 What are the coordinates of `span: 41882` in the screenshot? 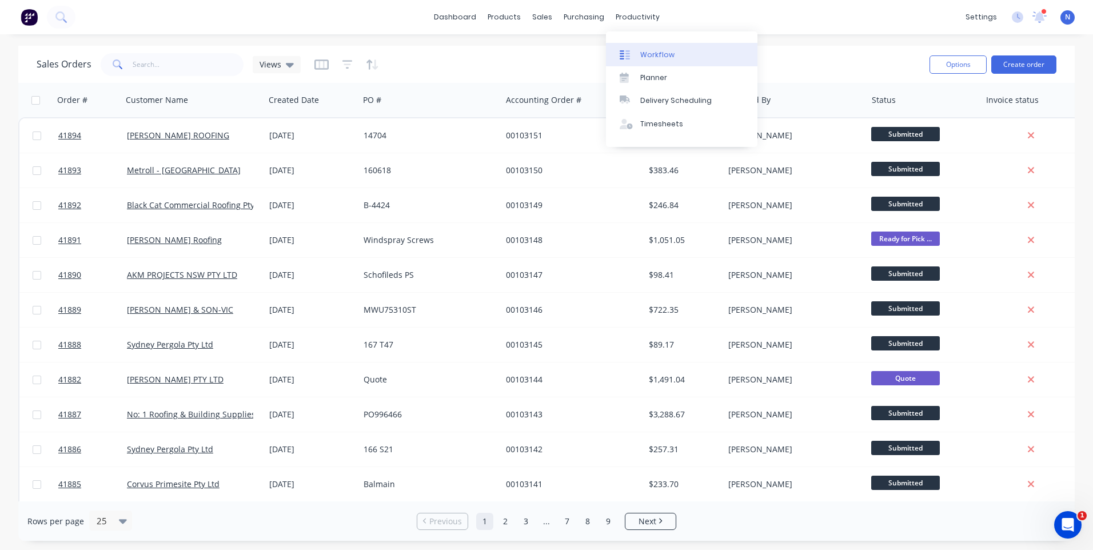 It's located at (70, 379).